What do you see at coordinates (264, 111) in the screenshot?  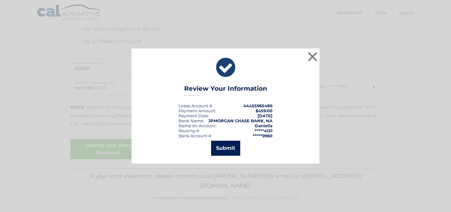 I see `span: $459.00` at bounding box center [264, 111].